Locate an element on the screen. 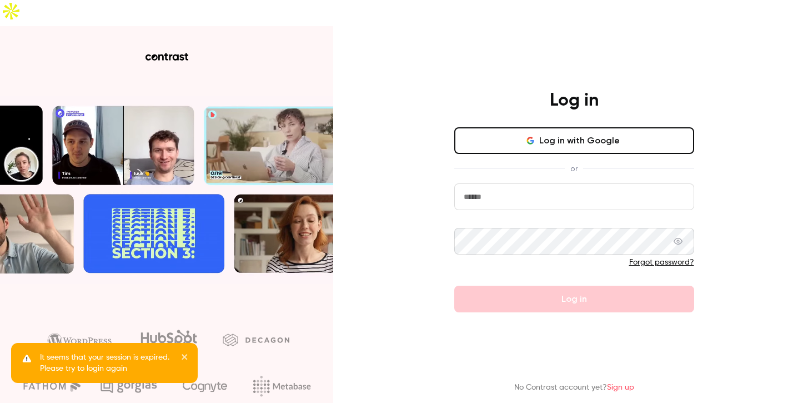  img: decagon is located at coordinates (256, 339).